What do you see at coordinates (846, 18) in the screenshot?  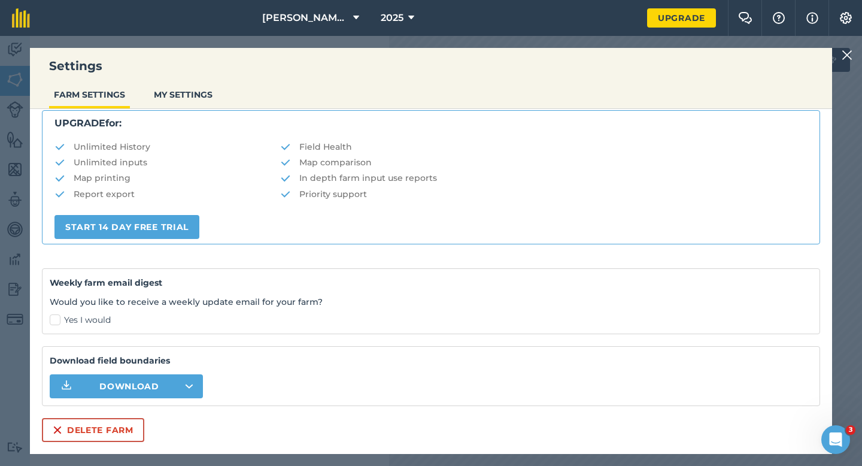 I see `img: A cog icon` at bounding box center [846, 18].